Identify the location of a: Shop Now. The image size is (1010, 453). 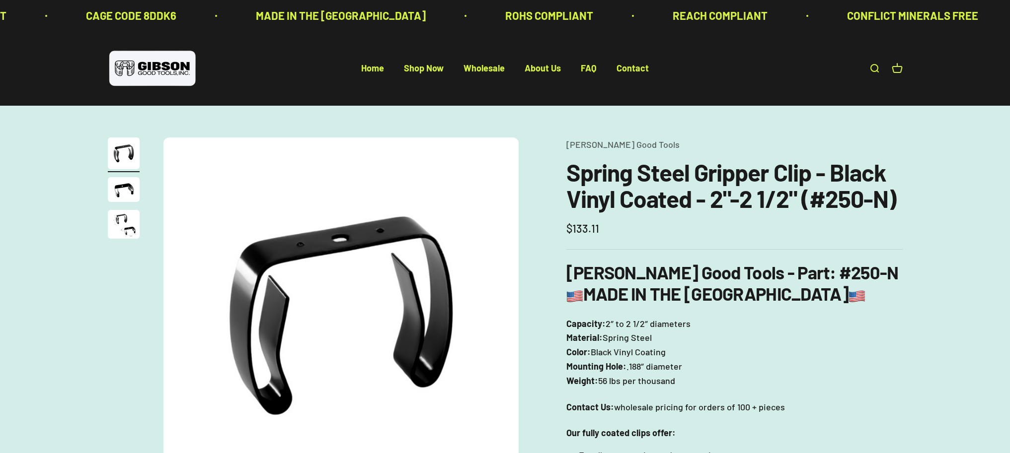
(424, 69).